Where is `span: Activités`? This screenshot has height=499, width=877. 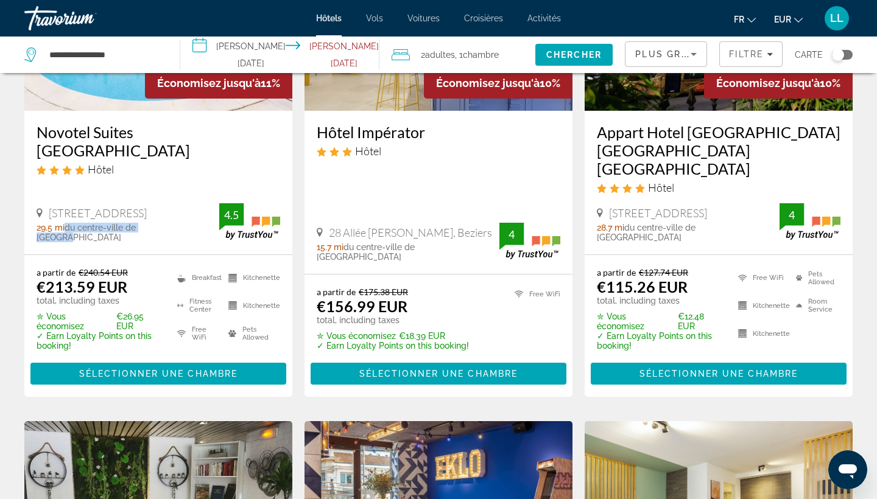
span: Activités is located at coordinates (544, 18).